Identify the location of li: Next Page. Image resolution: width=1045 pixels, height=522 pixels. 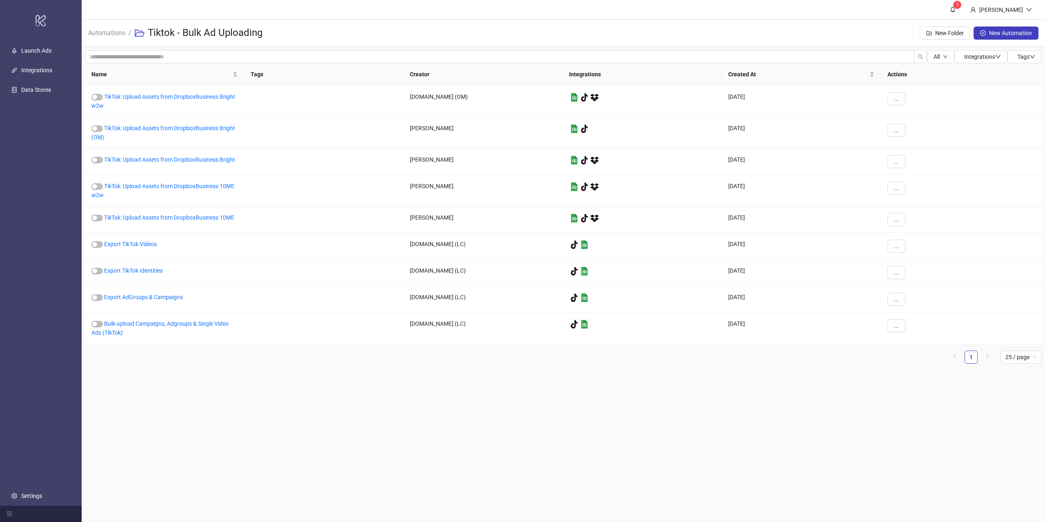
(987, 357).